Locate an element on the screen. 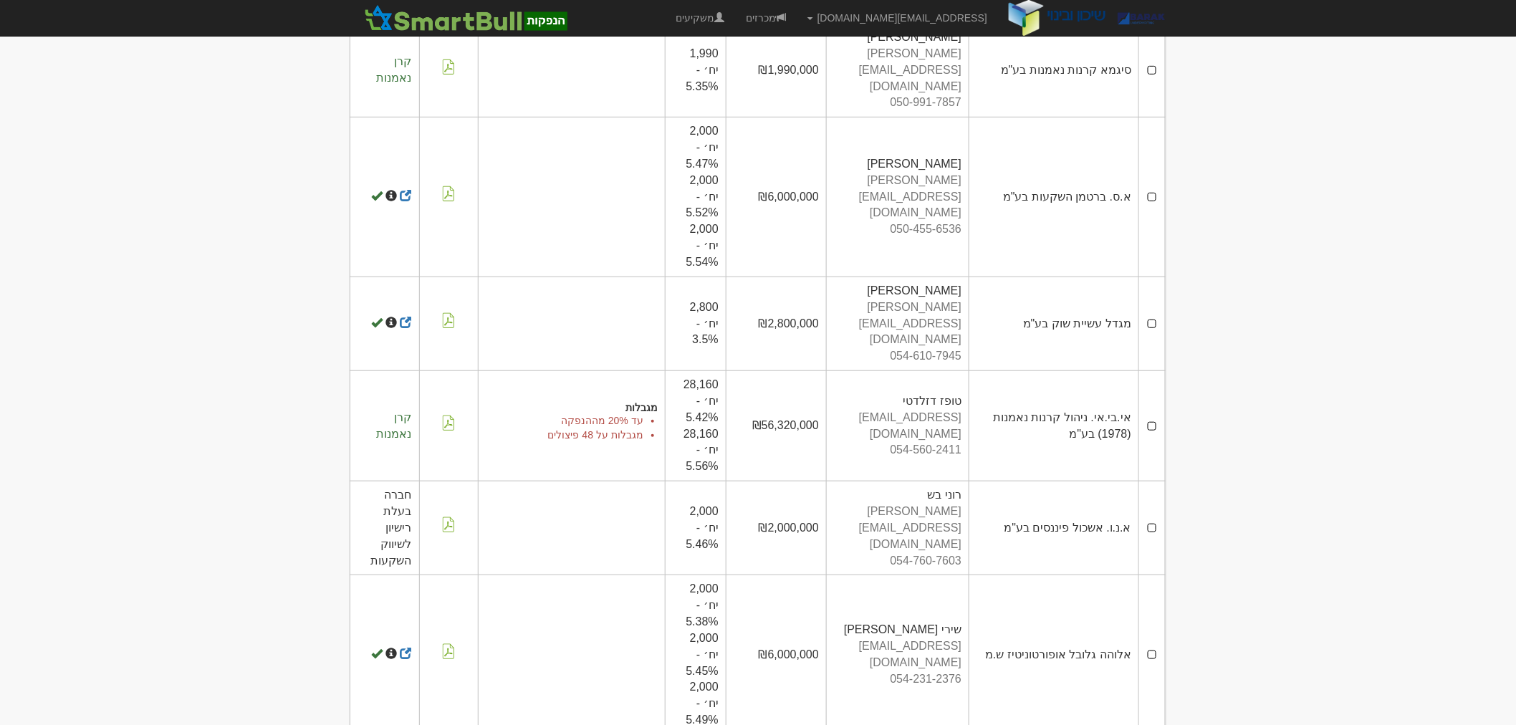 The height and width of the screenshot is (725, 1516). td: סיגמא קרנות נאמנות בע"מ is located at coordinates (1054, 70).